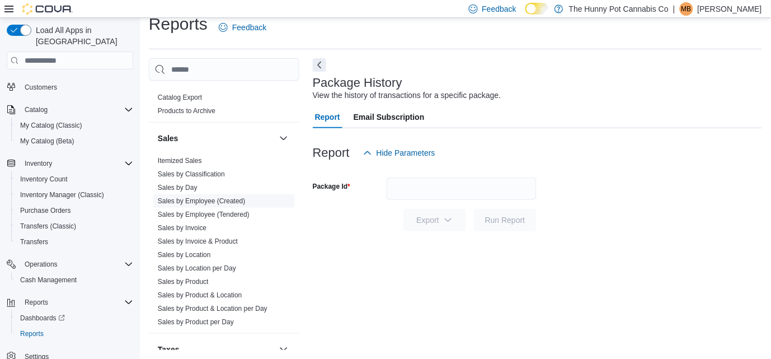 This screenshot has width=771, height=359. Describe the element at coordinates (74, 141) in the screenshot. I see `button: My Catalog (Beta)` at that location.